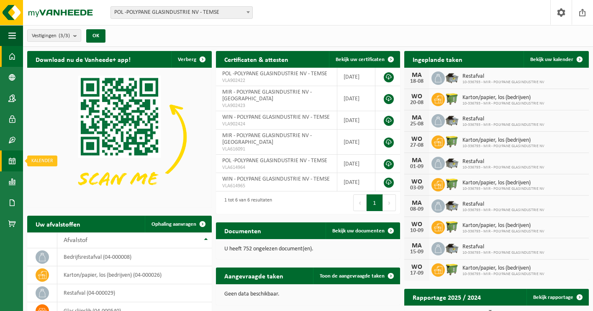  Describe the element at coordinates (134, 275) in the screenshot. I see `td: karton/papier, los (bedrijven) (04-000026)` at that location.